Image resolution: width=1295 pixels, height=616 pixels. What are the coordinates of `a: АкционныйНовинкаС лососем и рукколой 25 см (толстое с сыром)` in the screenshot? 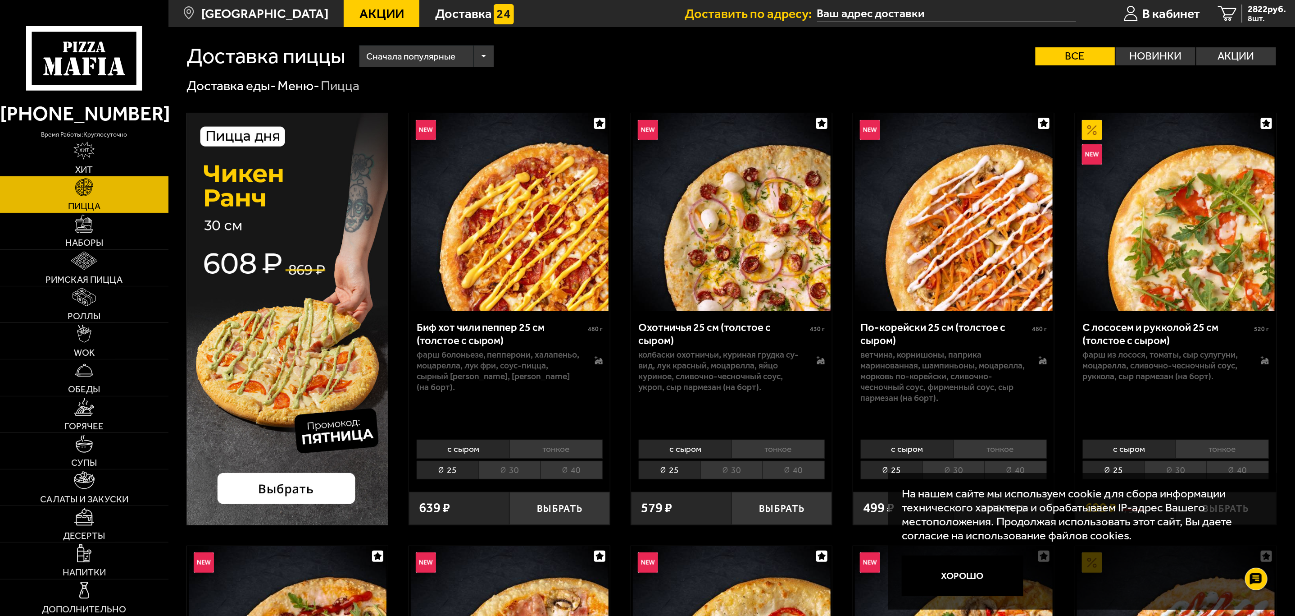 It's located at (1176, 212).